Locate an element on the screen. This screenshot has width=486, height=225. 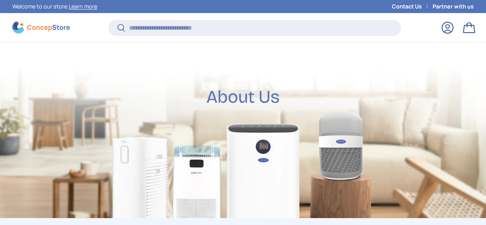
a: Contact Us is located at coordinates (412, 7).